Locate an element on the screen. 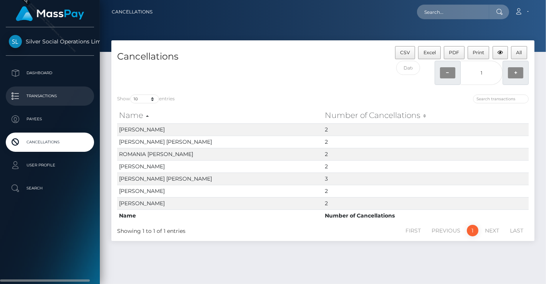 This screenshot has width=546, height=284. button: PDF is located at coordinates (454, 53).